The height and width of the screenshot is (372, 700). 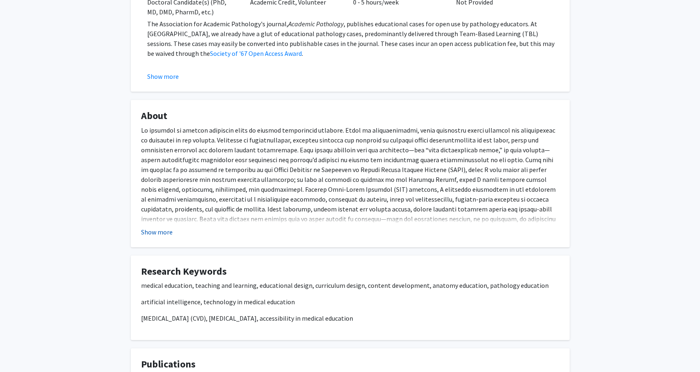 What do you see at coordinates (350, 302) in the screenshot?
I see `p: artificial intelligence, technology in medical education` at bounding box center [350, 302].